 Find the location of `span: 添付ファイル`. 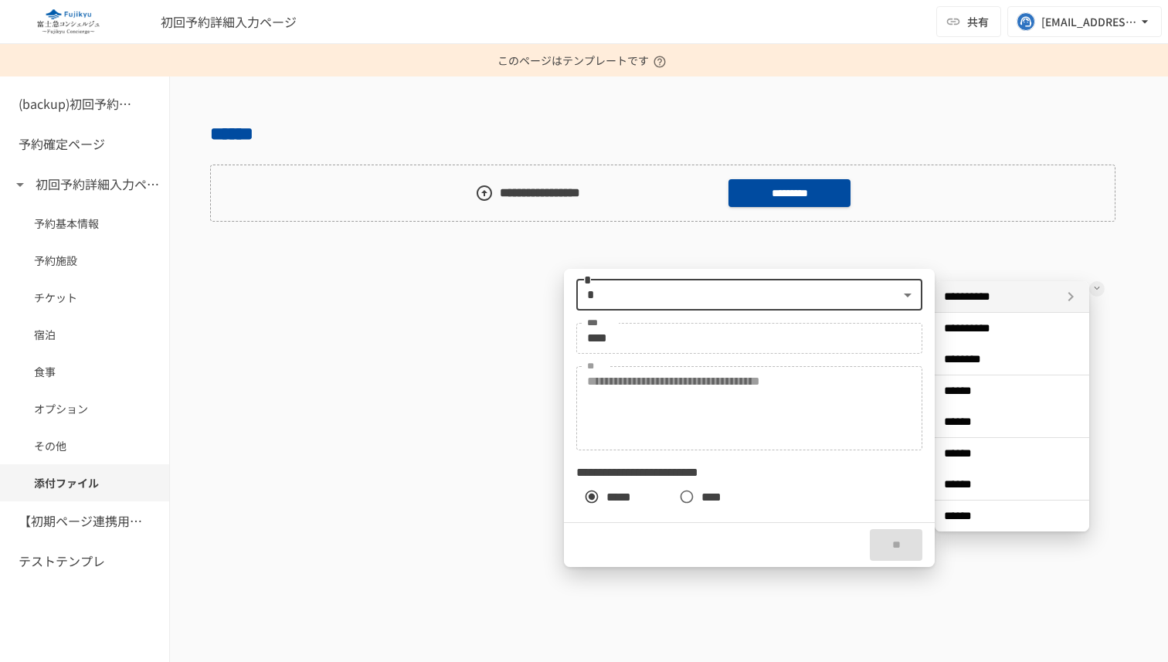

span: 添付ファイル is located at coordinates (84, 483).